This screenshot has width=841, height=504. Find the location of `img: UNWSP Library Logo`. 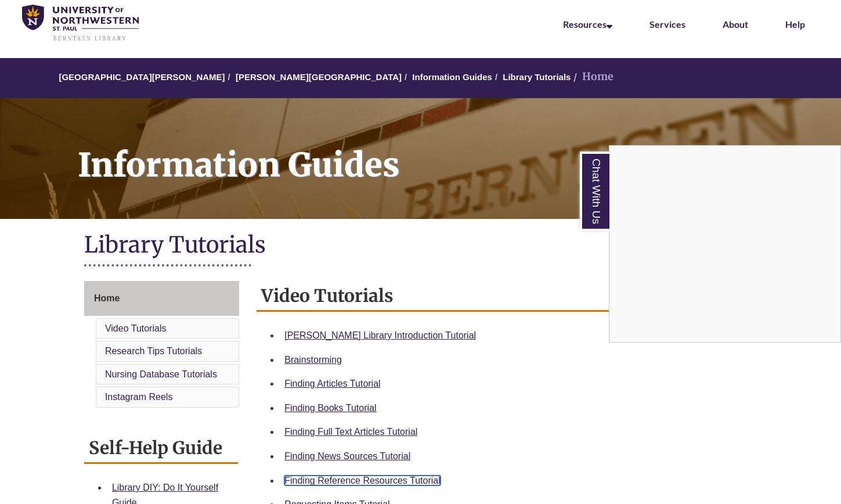

img: UNWSP Library Logo is located at coordinates (80, 23).